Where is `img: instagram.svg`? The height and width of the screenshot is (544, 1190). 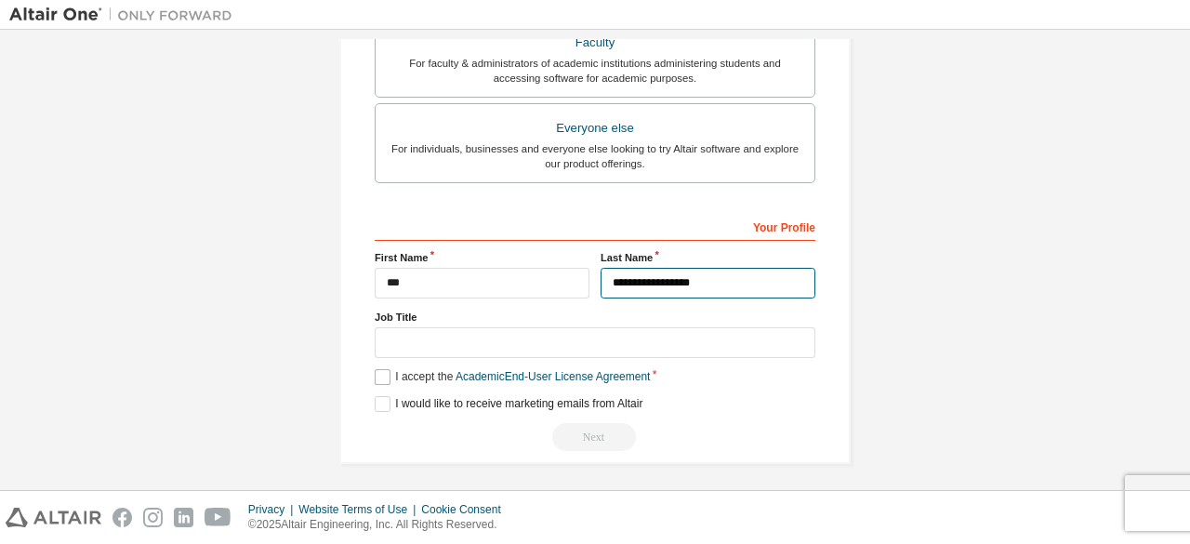 img: instagram.svg is located at coordinates (152, 517).